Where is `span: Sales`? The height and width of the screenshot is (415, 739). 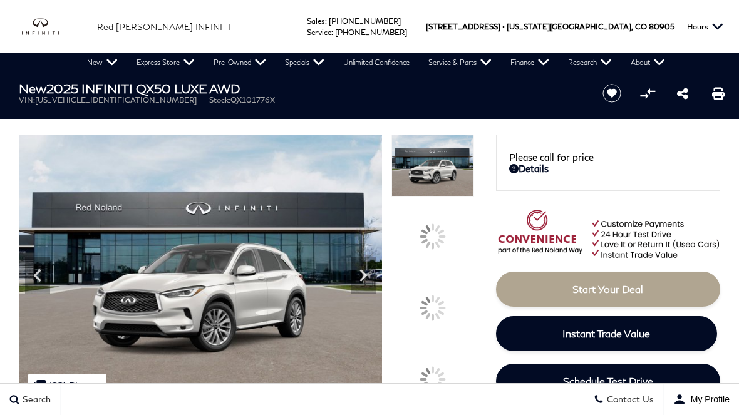
span: Sales is located at coordinates (315, 21).